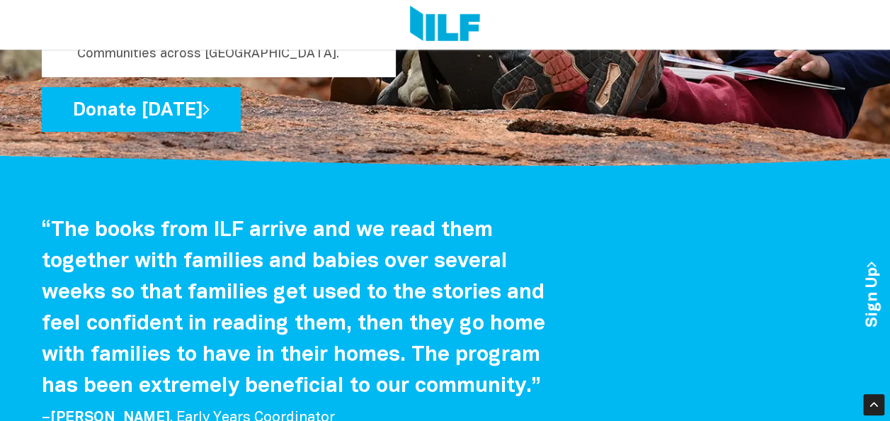 The width and height of the screenshot is (890, 421). Describe the element at coordinates (874, 404) in the screenshot. I see `div: Scroll Back to Top` at that location.